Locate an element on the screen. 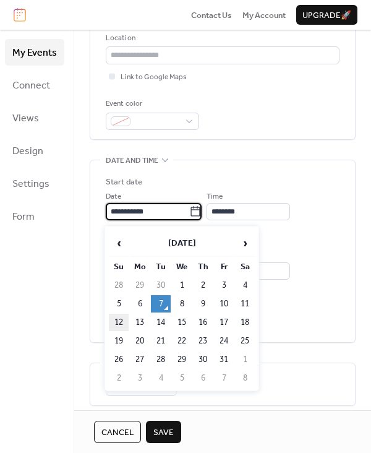 The width and height of the screenshot is (371, 453). span: Date and time is located at coordinates (132, 161).